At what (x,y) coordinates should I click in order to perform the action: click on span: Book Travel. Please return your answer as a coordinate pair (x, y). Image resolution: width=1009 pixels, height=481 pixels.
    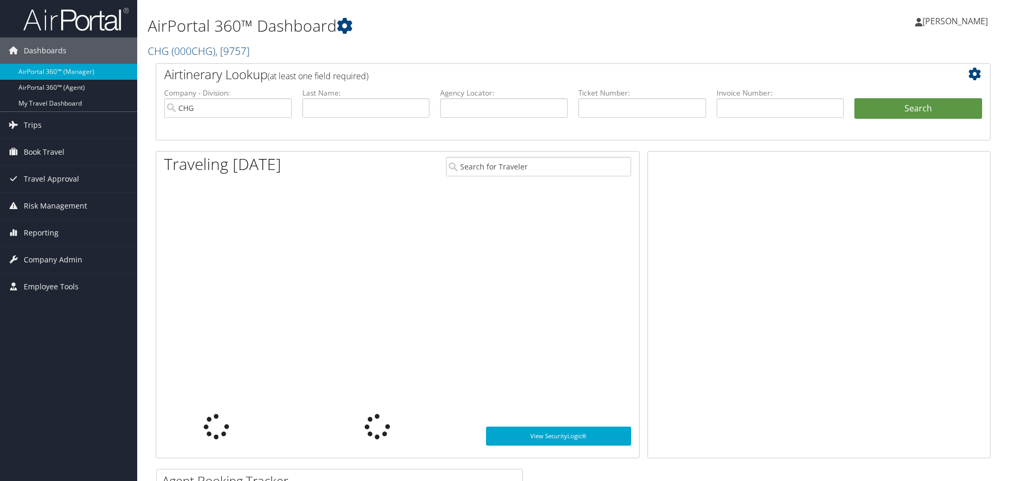
    Looking at the image, I should click on (44, 152).